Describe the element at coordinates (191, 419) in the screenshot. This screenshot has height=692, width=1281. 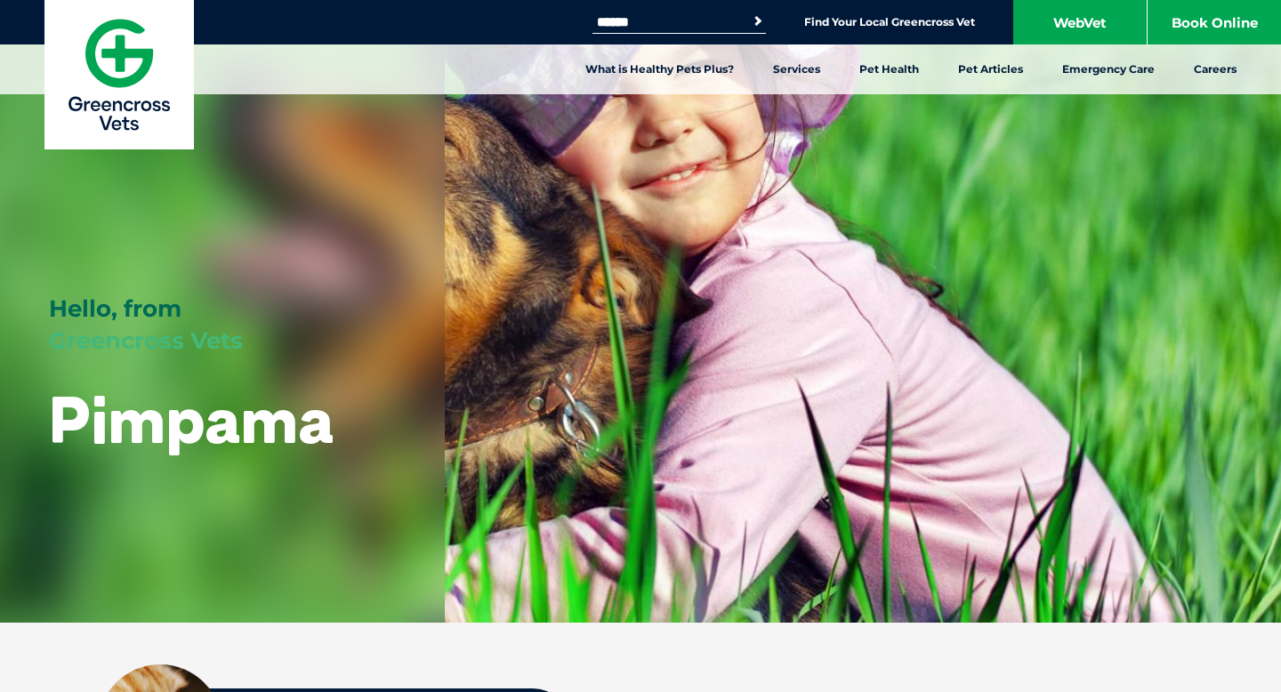
I see `h1: Pimpama` at that location.